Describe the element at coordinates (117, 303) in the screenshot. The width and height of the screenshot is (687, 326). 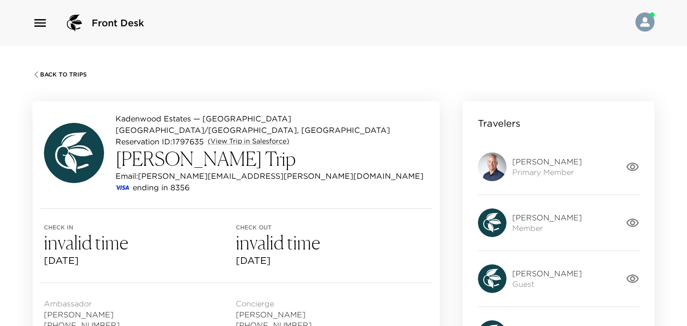
I see `span: Ambassador` at that location.